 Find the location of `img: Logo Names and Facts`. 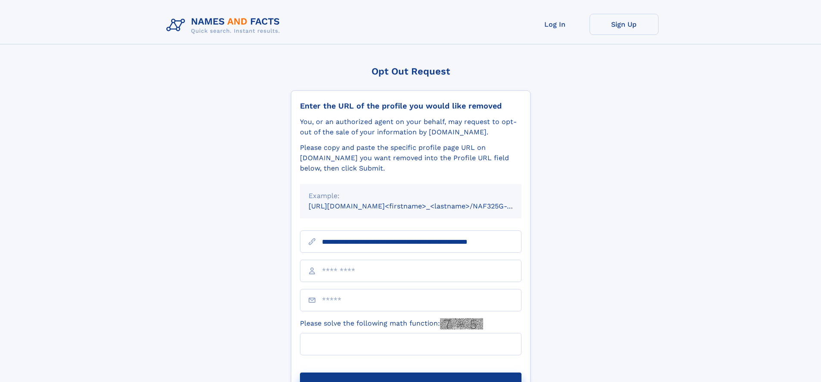

img: Logo Names and Facts is located at coordinates (225, 25).